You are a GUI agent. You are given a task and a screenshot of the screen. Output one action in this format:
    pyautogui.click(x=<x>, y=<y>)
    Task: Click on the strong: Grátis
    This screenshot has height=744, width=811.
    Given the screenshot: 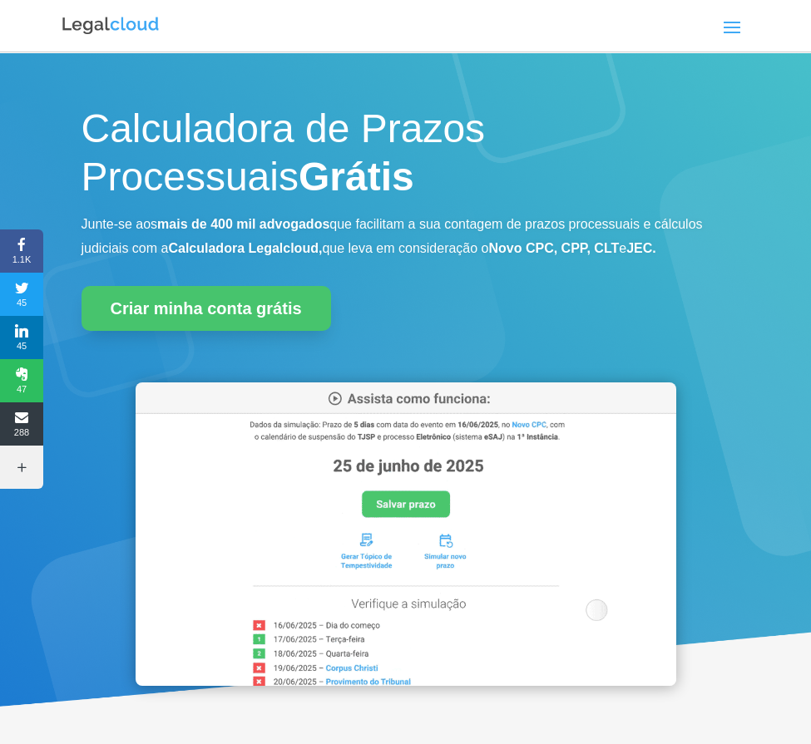 What is the action you would take?
    pyautogui.click(x=356, y=176)
    